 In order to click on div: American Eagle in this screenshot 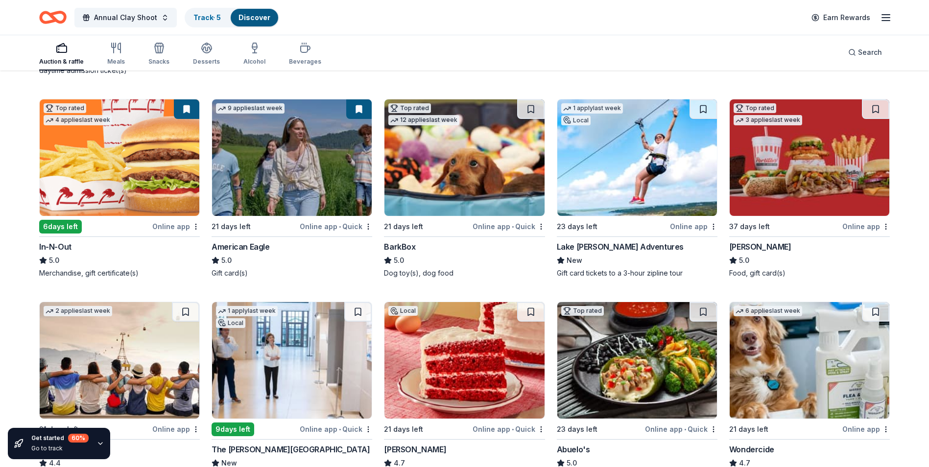, I will do `click(240, 247)`.